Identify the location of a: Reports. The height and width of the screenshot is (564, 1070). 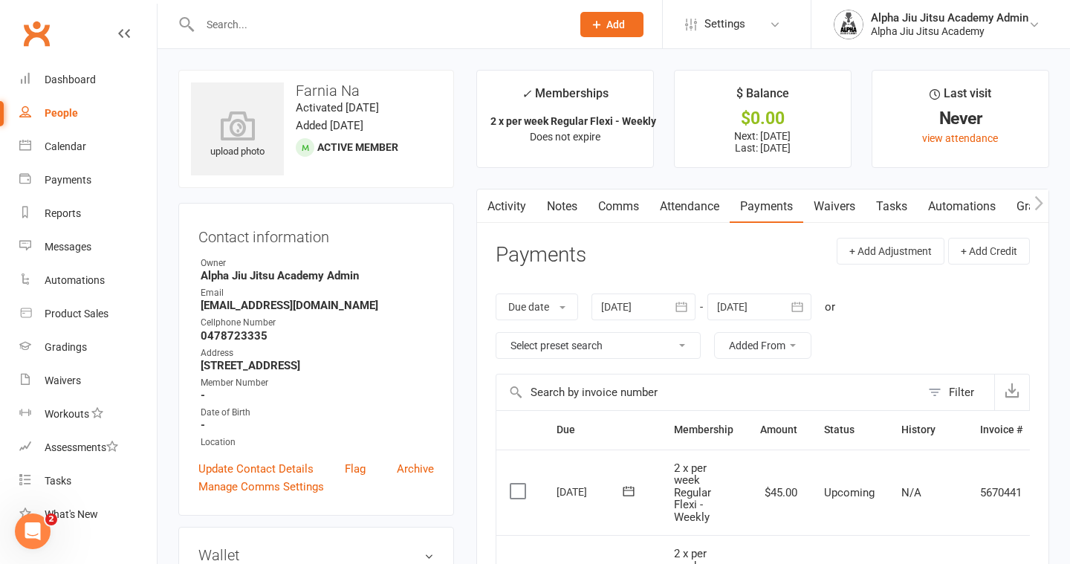
(88, 213).